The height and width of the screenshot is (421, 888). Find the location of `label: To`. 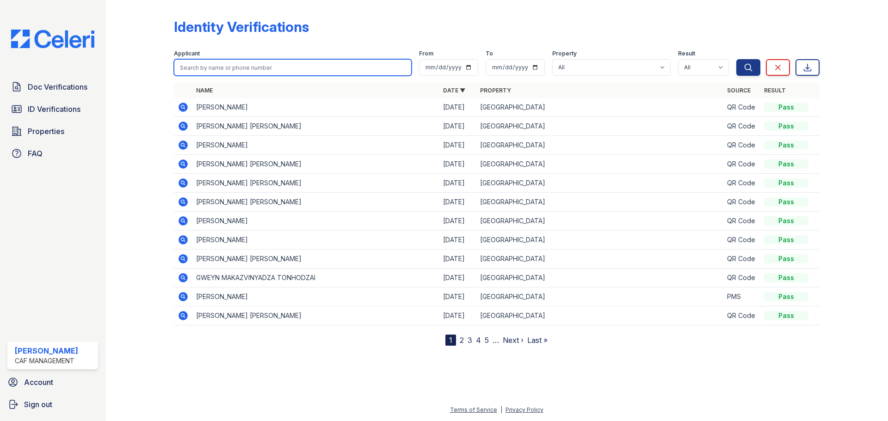

label: To is located at coordinates (489, 54).